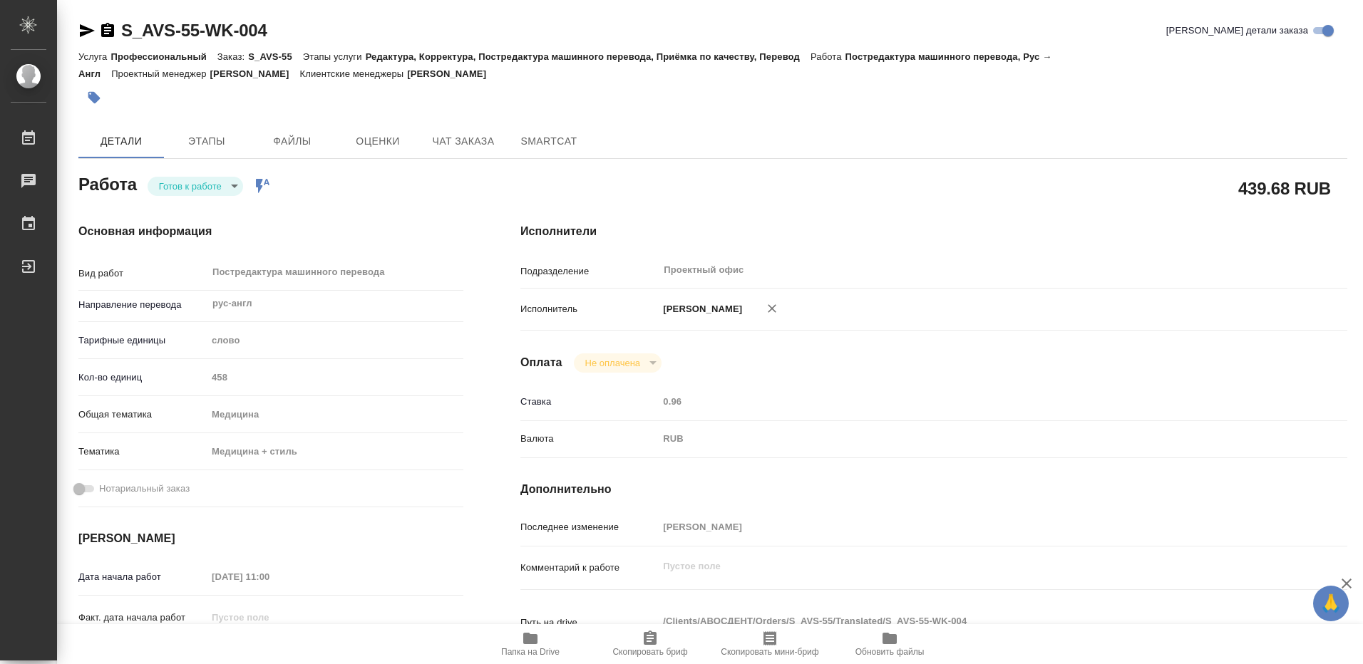 The image size is (1363, 664). What do you see at coordinates (143, 415) in the screenshot?
I see `p: Общая тематика` at bounding box center [143, 415].